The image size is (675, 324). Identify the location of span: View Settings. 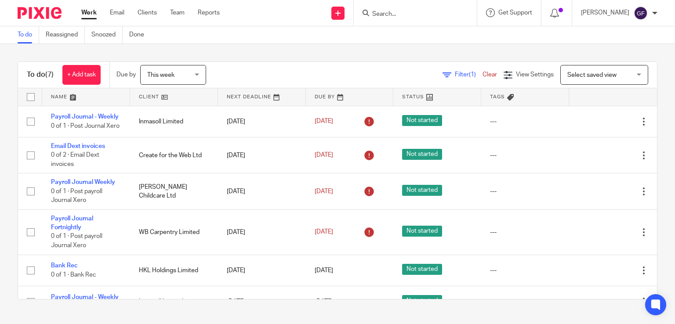
(535, 75).